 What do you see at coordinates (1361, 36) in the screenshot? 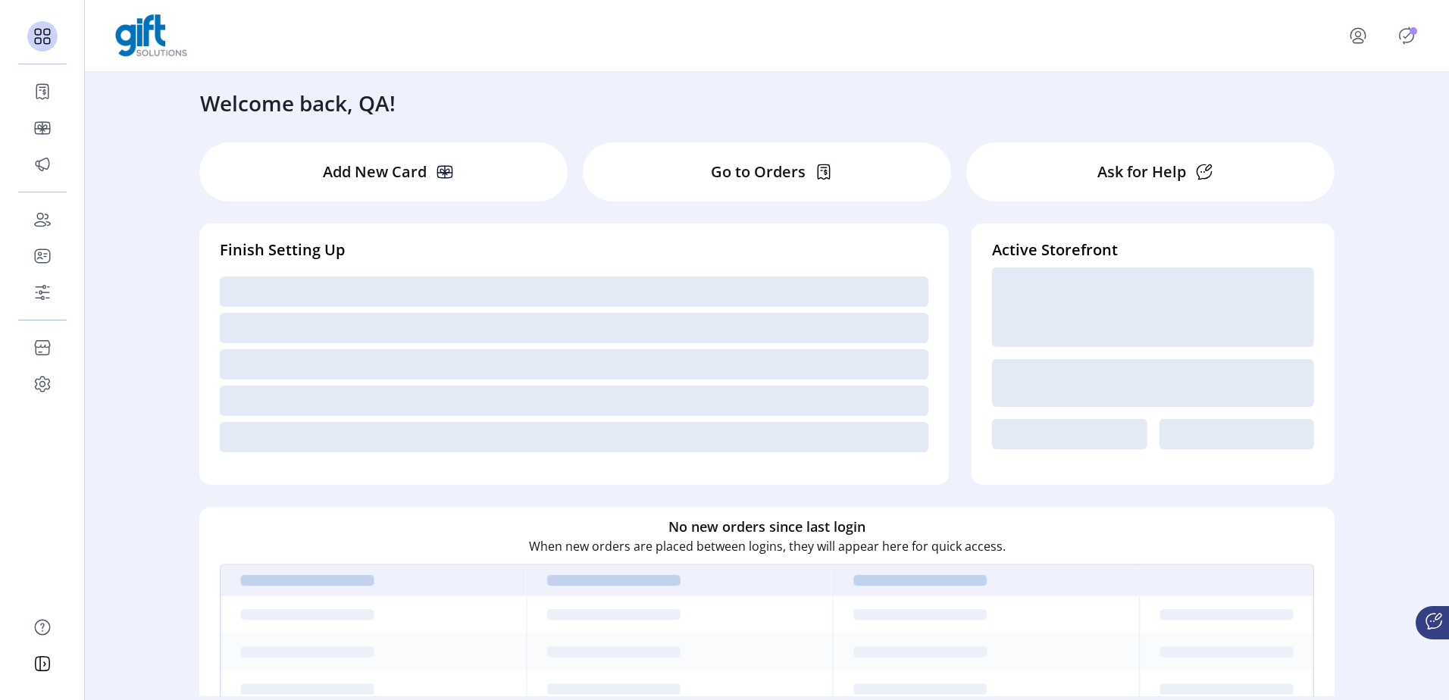
I see `button: menu` at bounding box center [1361, 36].